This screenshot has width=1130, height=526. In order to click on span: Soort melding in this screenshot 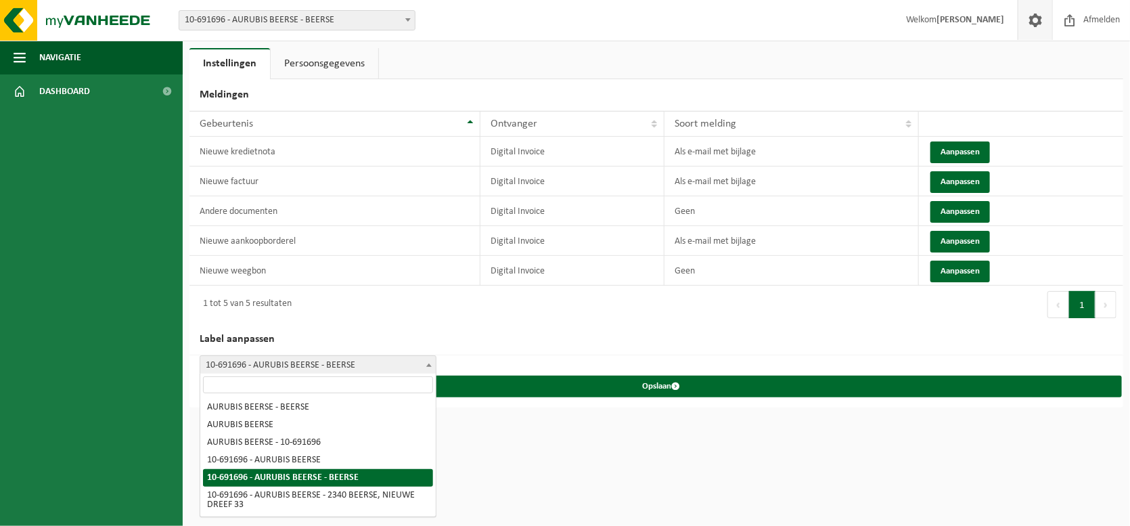, I will do `click(705, 124)`.